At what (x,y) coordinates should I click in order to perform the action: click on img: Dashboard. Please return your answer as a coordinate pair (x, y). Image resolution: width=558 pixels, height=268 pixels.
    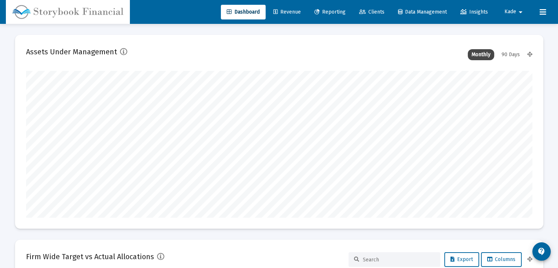
    Looking at the image, I should click on (68, 12).